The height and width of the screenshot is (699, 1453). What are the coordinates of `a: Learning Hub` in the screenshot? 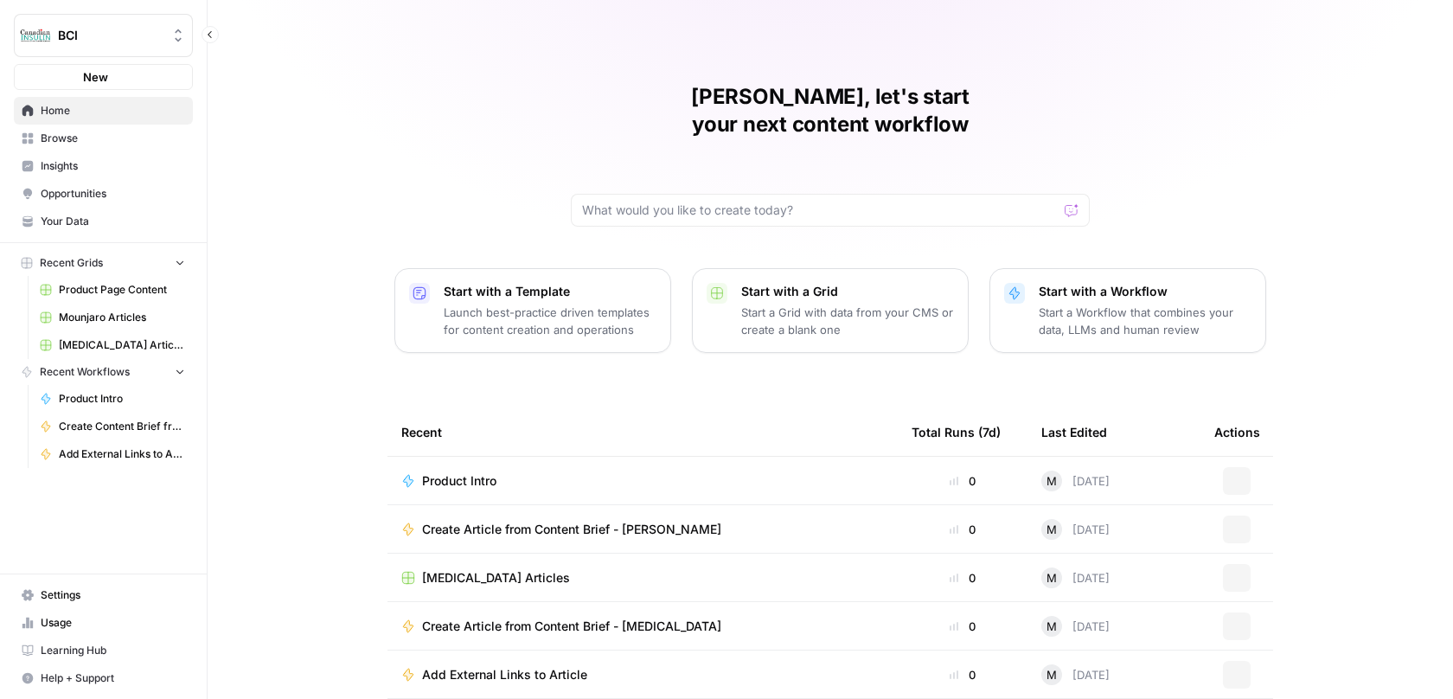 It's located at (103, 650).